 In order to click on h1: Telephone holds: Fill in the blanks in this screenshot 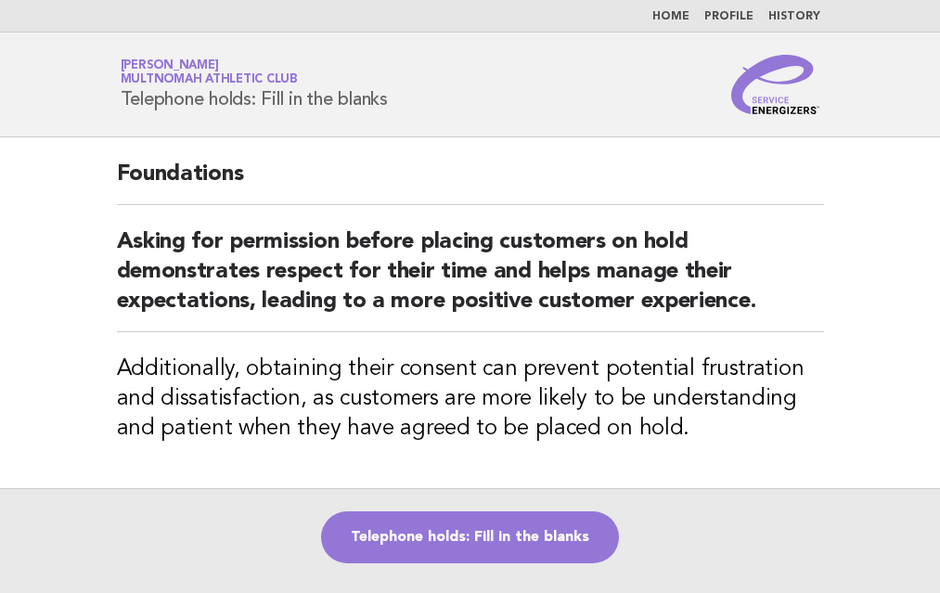, I will do `click(254, 84)`.